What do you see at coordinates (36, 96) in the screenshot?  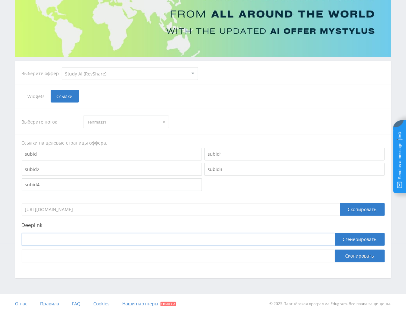 I see `span: Widgets` at bounding box center [36, 96].